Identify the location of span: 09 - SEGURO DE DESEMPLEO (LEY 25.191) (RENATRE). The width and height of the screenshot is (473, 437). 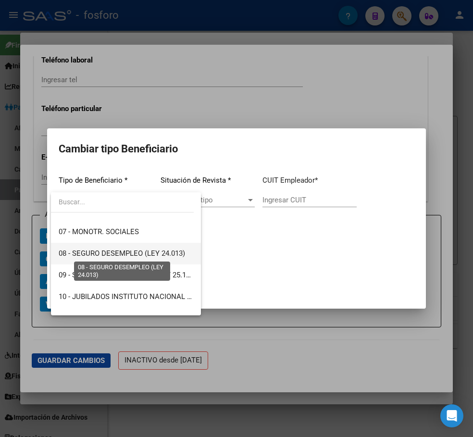
(146, 275).